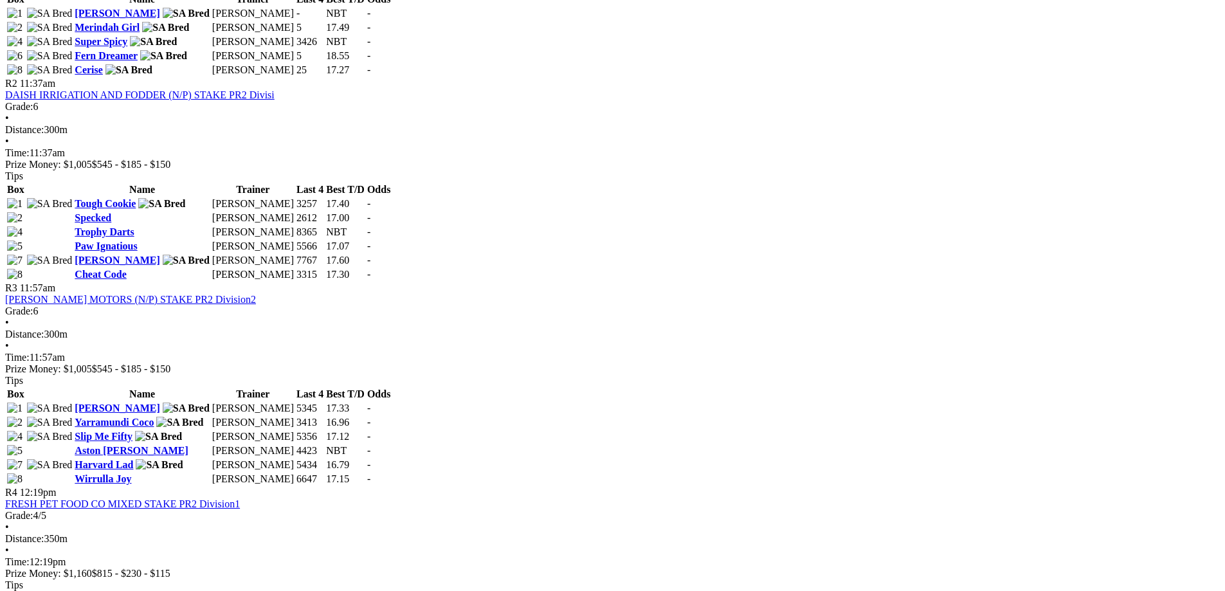  I want to click on div: 12:19pm, so click(612, 562).